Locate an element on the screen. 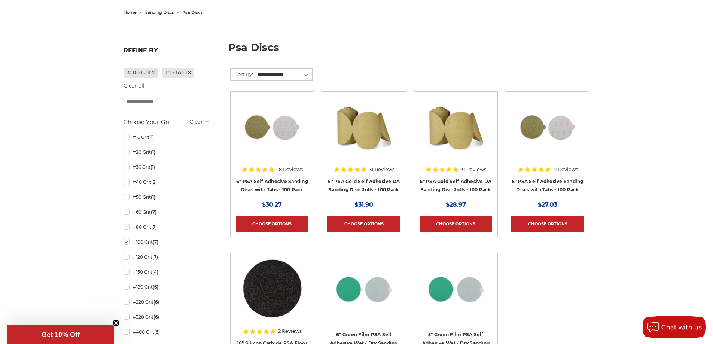  a: #36 Grit is located at coordinates (167, 167).